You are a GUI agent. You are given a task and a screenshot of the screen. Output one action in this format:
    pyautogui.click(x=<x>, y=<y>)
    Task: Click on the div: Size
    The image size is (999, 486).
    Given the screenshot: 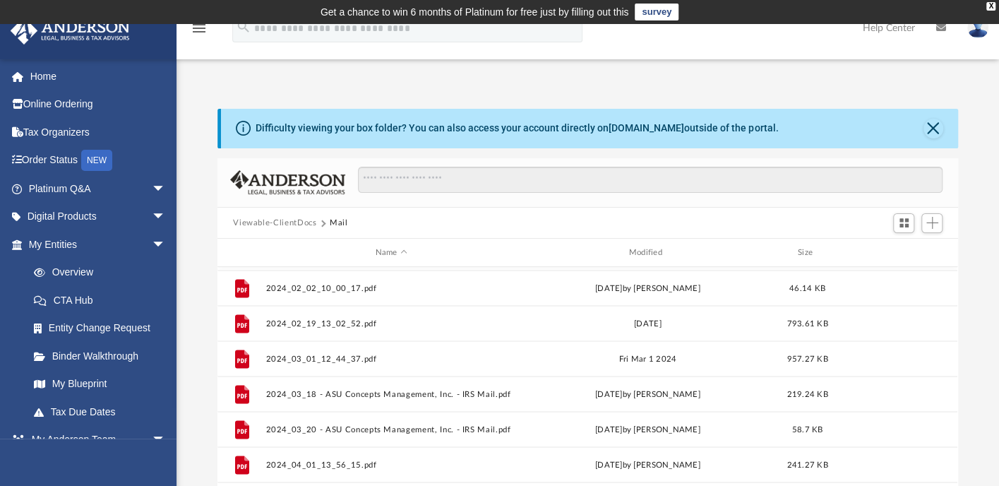 What is the action you would take?
    pyautogui.click(x=807, y=253)
    